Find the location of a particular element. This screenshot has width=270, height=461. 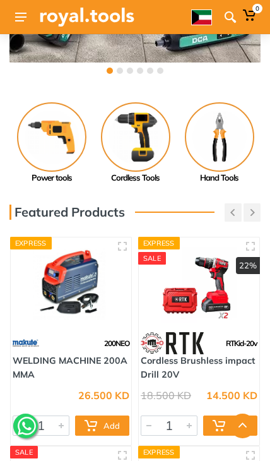

a: 0 is located at coordinates (250, 17).